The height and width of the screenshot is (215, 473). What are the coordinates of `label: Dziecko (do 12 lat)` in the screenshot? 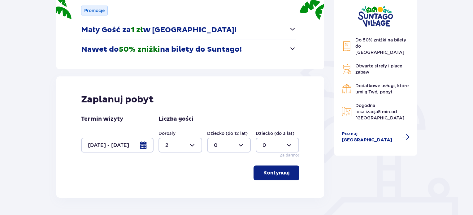 It's located at (227, 133).